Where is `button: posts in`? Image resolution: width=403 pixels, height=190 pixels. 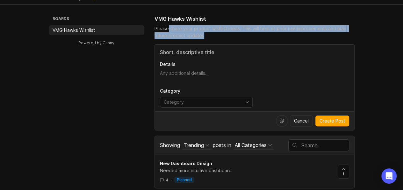 button: posts in is located at coordinates (253, 145).